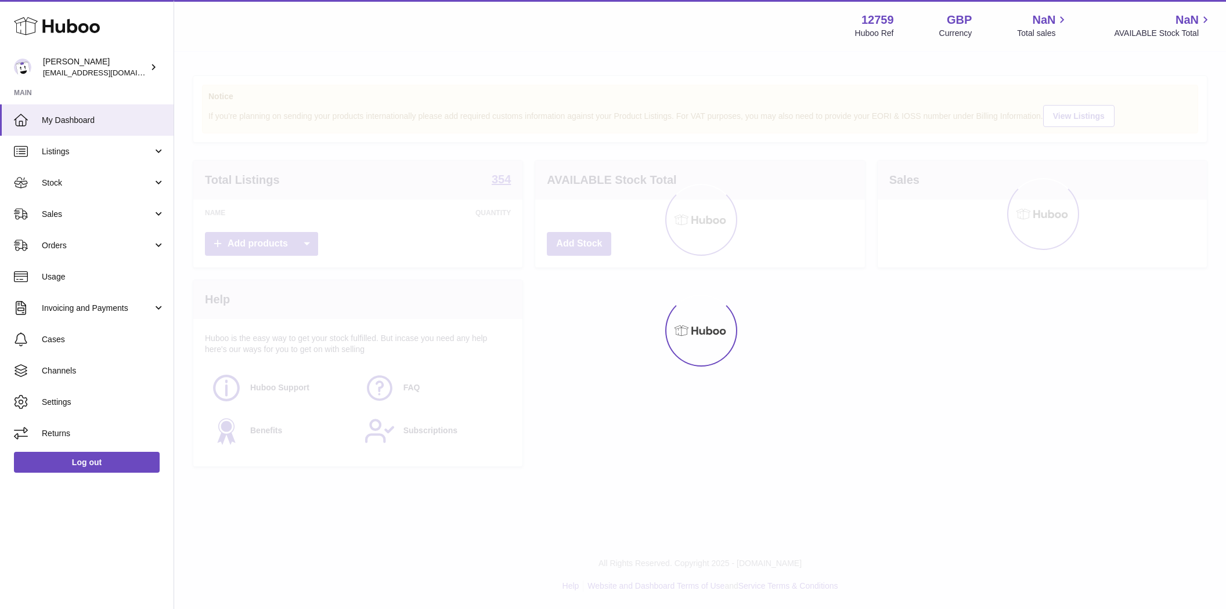 Image resolution: width=1226 pixels, height=609 pixels. Describe the element at coordinates (1162, 33) in the screenshot. I see `span: AVAILABLE Stock Total` at that location.